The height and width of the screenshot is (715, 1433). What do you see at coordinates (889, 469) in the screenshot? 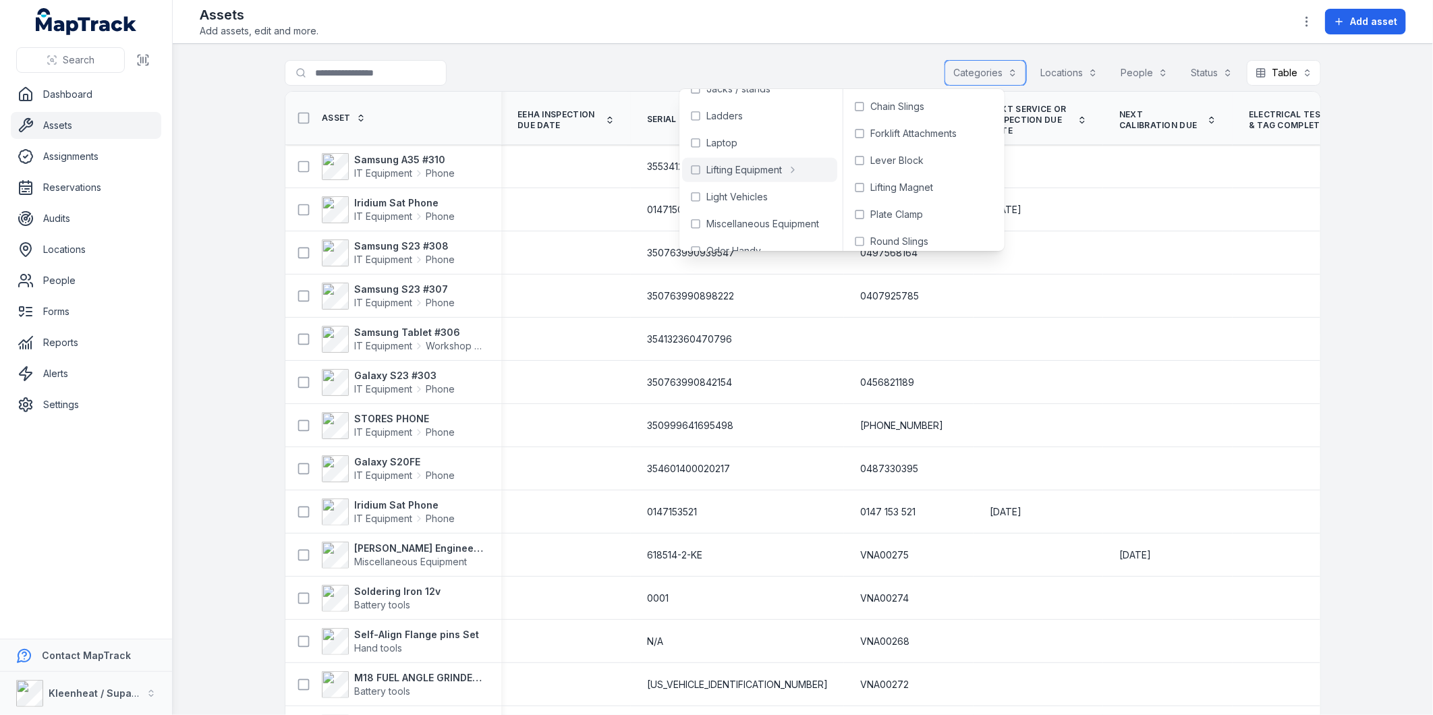
I see `span: 0487330395` at bounding box center [889, 469].